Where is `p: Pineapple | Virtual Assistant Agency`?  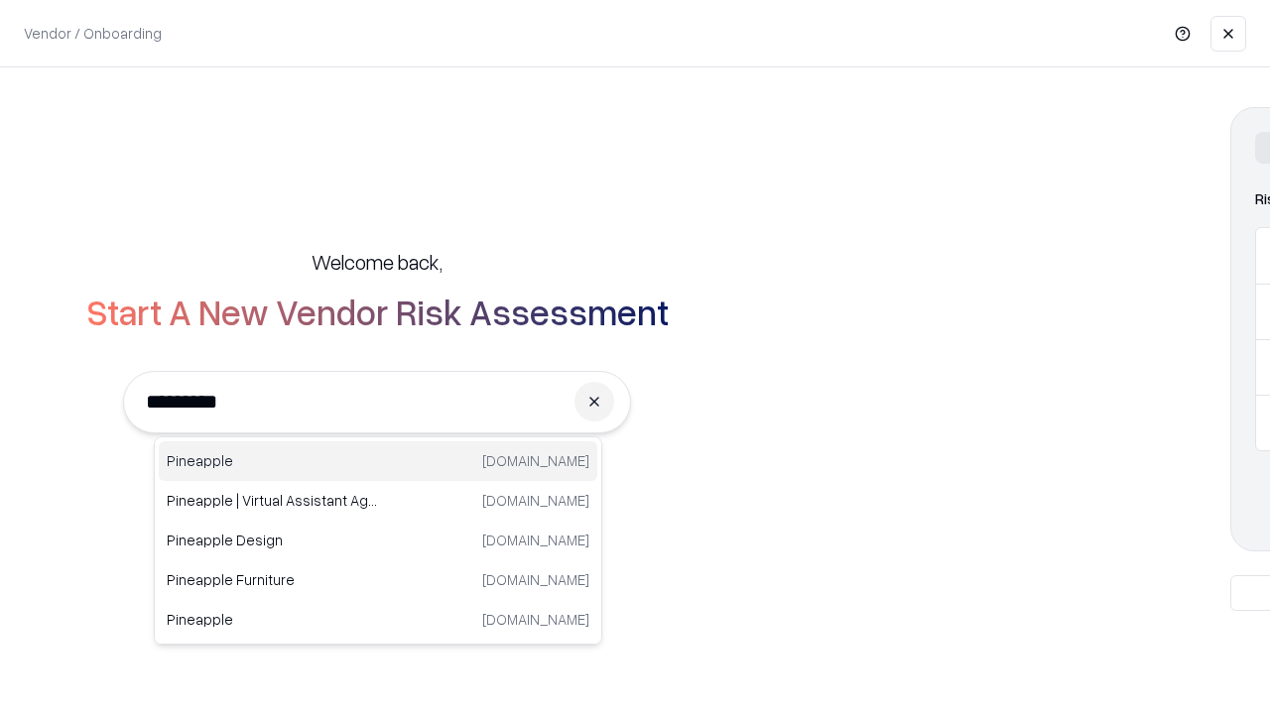
p: Pineapple | Virtual Assistant Agency is located at coordinates (272, 500).